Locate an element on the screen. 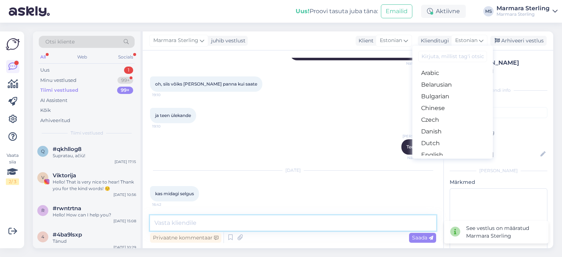  div: 1 is located at coordinates (128, 70).